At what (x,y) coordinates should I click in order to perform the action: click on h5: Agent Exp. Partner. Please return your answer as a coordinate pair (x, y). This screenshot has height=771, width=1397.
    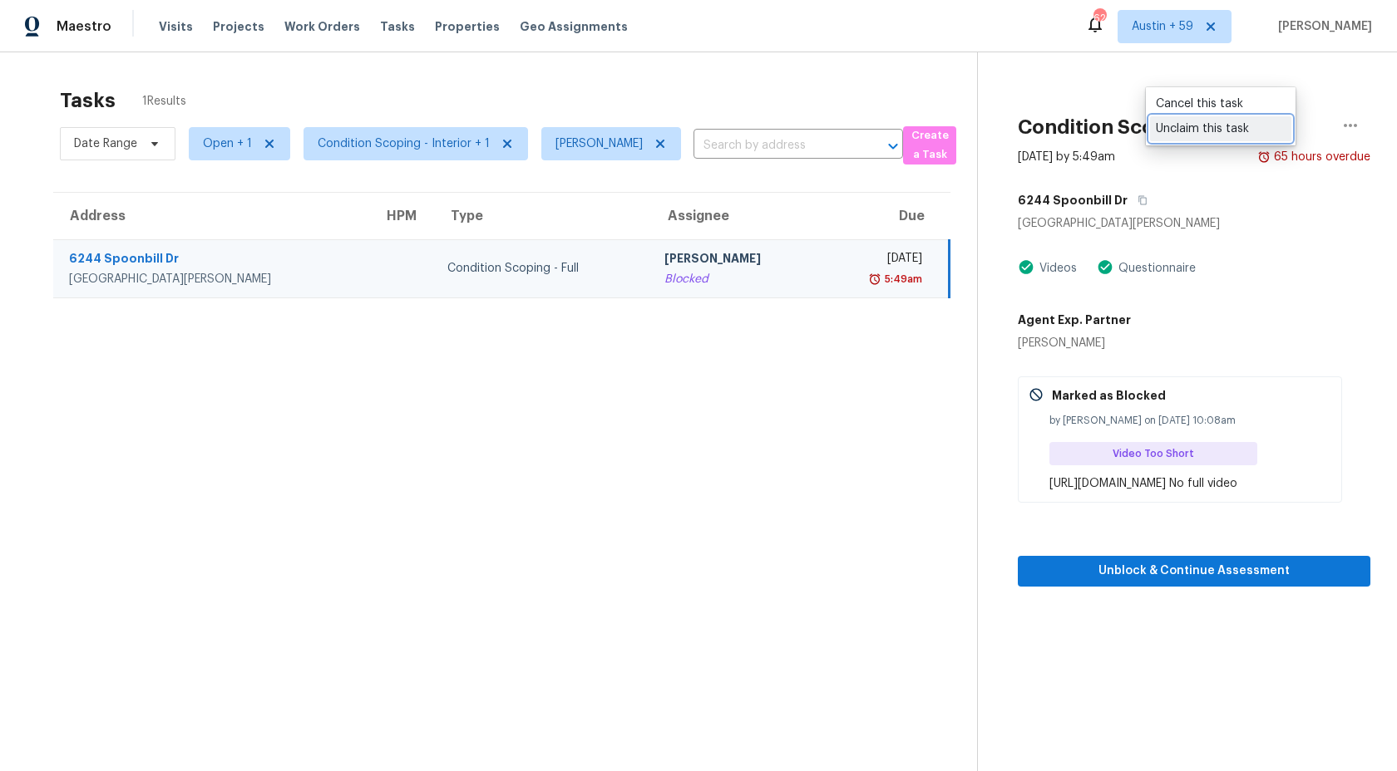
    Looking at the image, I should click on (1074, 320).